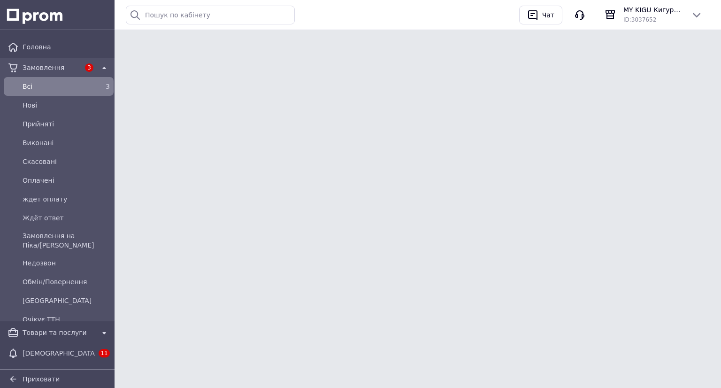  I want to click on span: Скасовані, so click(66, 161).